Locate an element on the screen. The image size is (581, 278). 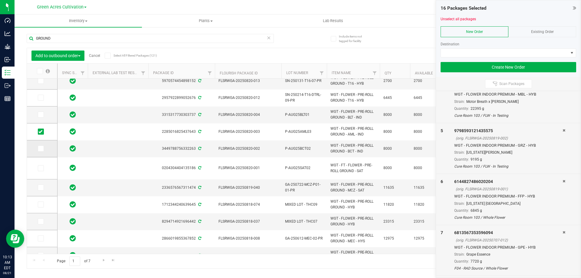
a: Plants is located at coordinates (205, 21).